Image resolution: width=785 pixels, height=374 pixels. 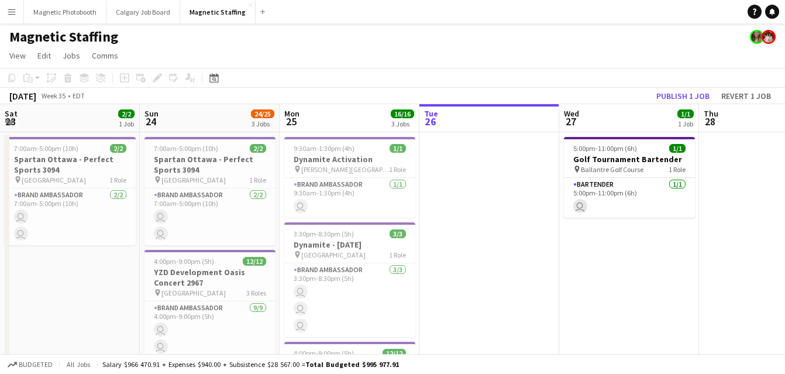 What do you see at coordinates (350, 159) in the screenshot?
I see `h3: Dynamite Activation` at bounding box center [350, 159].